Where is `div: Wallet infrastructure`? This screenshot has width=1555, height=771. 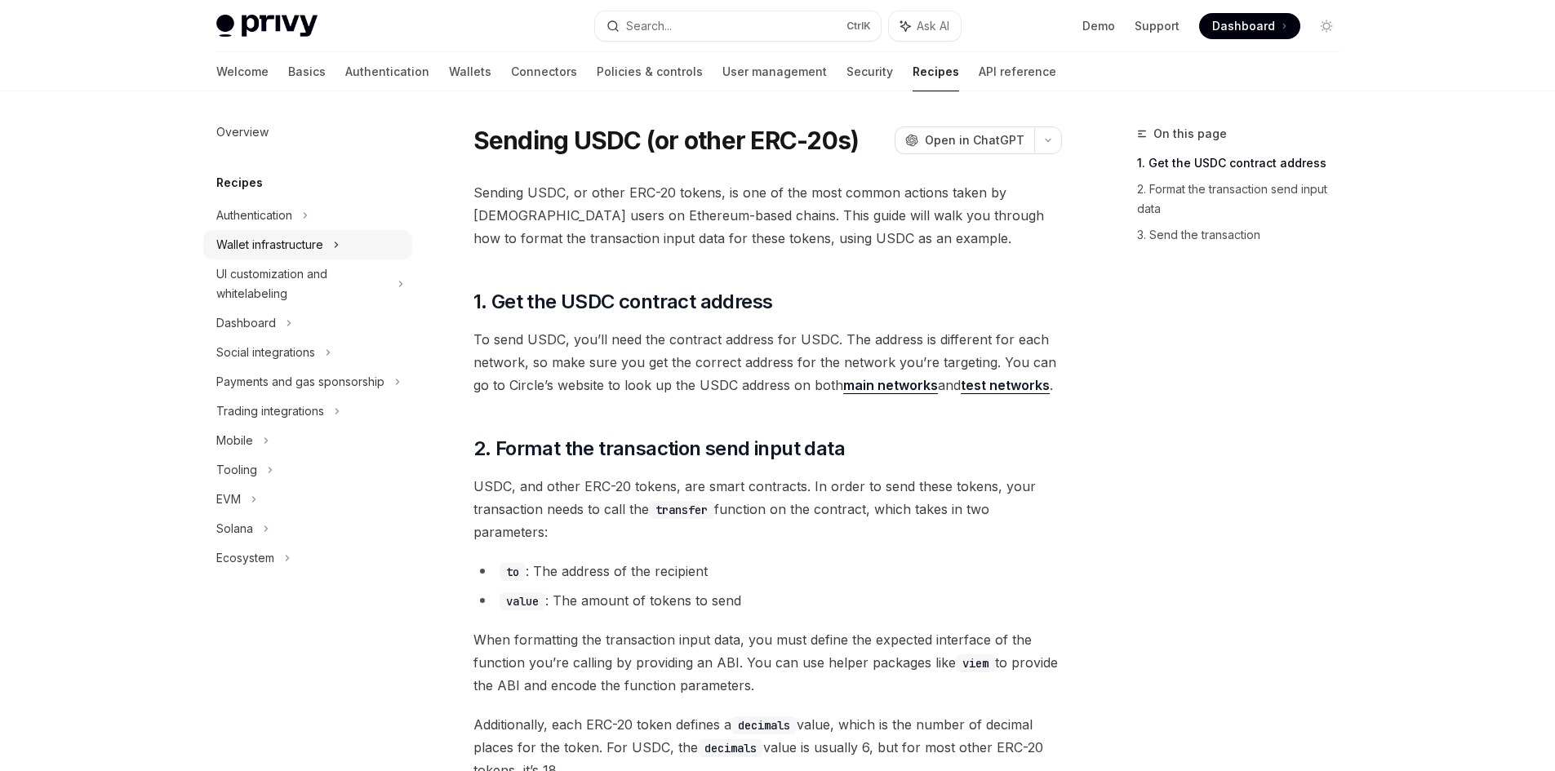
div: Wallet infrastructure is located at coordinates (269, 245).